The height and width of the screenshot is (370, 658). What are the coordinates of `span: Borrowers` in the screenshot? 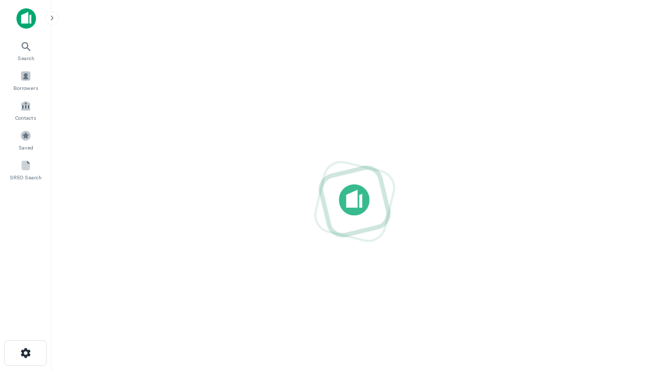 It's located at (26, 88).